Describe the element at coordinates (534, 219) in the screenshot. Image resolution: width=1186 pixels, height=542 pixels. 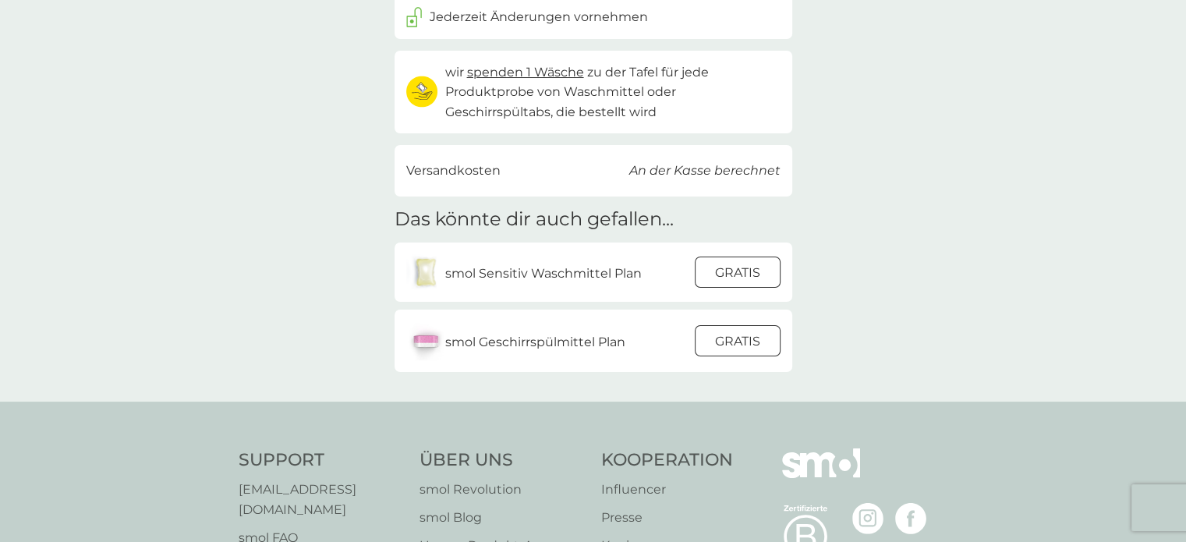
I see `h2: Das könnte dir auch gefallen...` at that location.